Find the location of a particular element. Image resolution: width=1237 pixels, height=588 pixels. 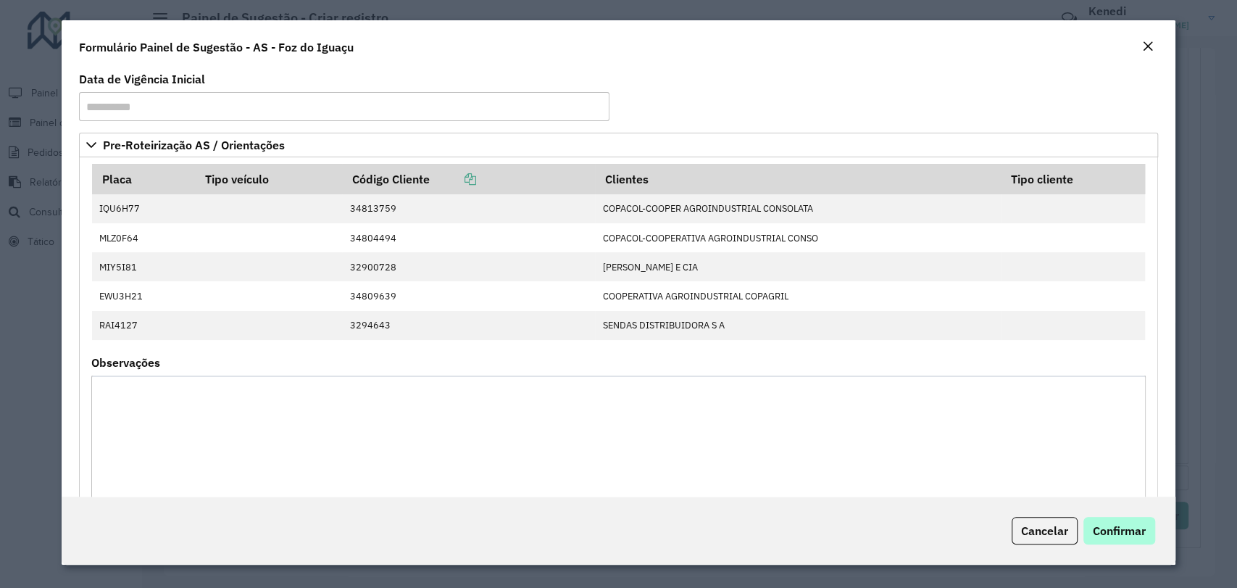

td: MLZ0F64 is located at coordinates (144, 238).